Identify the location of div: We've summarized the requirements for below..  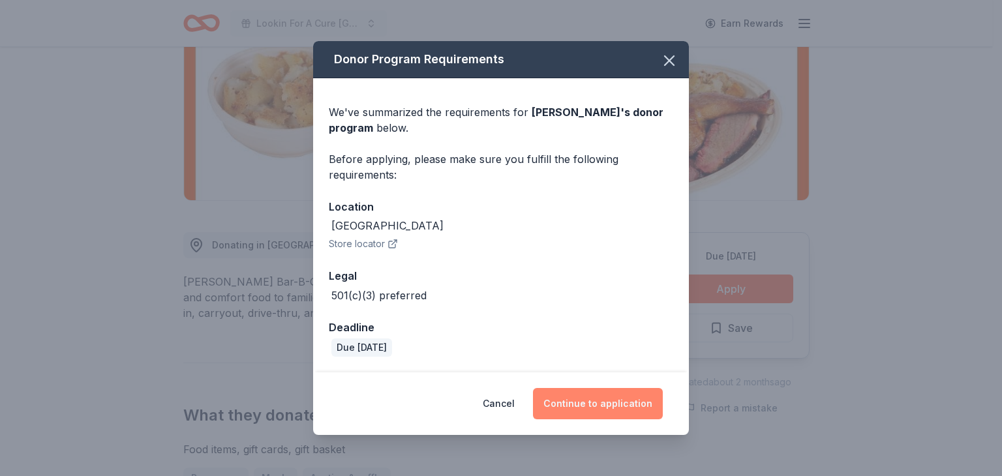
(501, 120).